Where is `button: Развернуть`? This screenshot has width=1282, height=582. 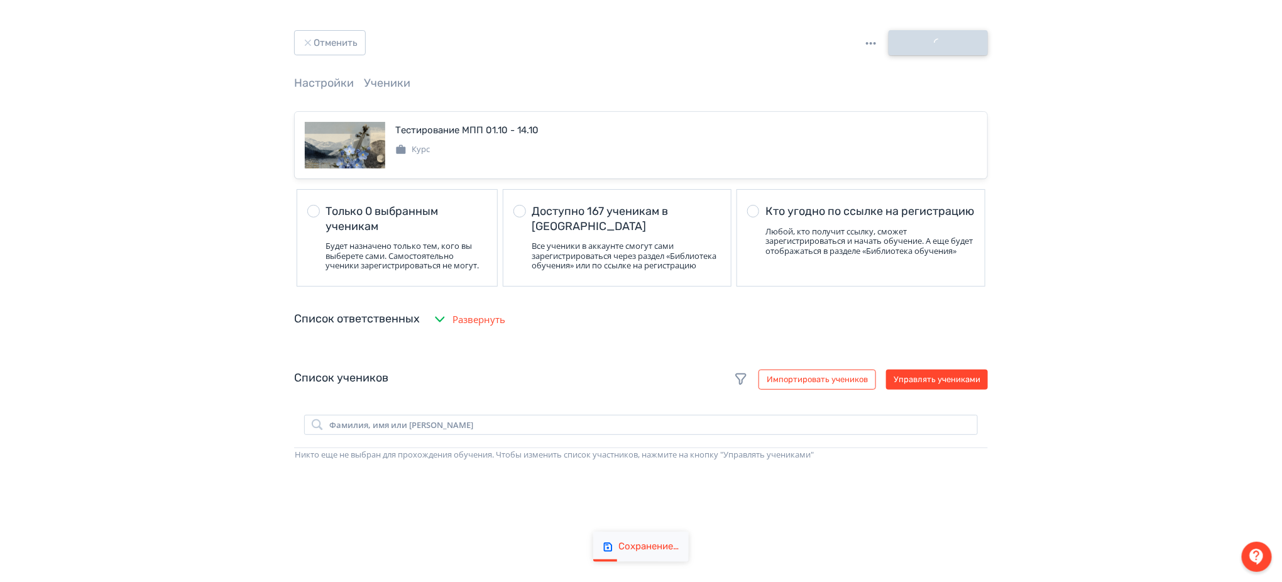
button: Развернуть is located at coordinates (469, 319).